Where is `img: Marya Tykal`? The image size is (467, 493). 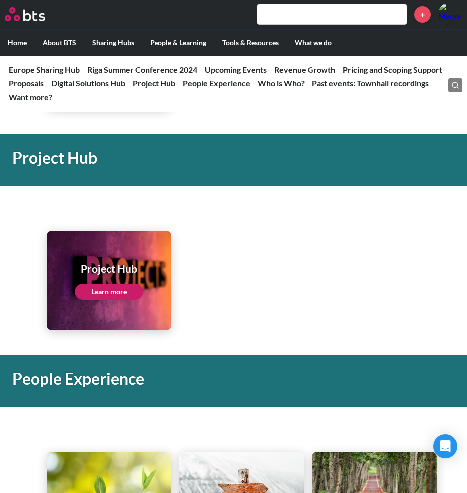
img: Marya Tykal is located at coordinates (450, 14).